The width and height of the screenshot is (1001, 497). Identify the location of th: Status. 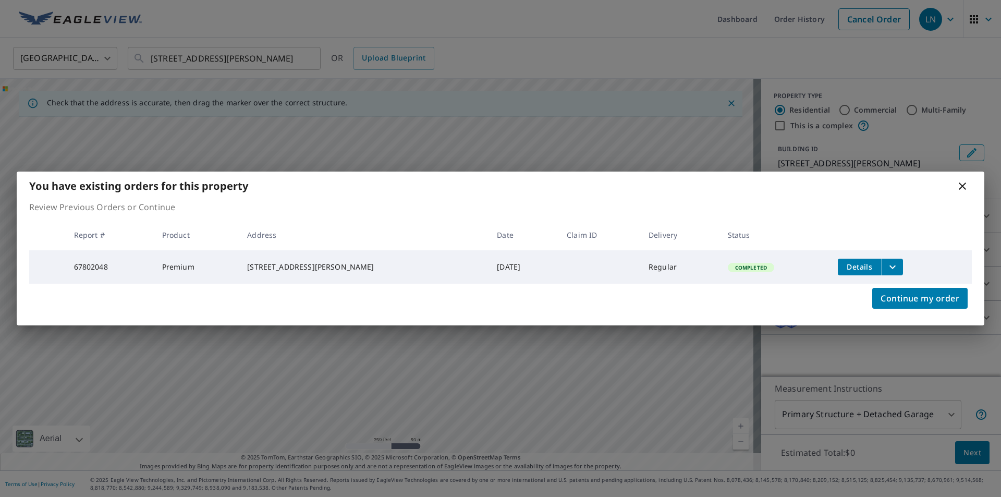
(774, 235).